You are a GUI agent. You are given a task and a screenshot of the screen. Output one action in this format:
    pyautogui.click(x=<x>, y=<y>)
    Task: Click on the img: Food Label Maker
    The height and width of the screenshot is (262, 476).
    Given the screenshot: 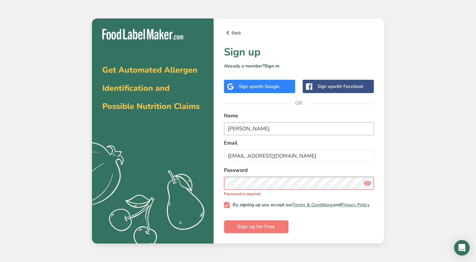 What is the action you would take?
    pyautogui.click(x=143, y=34)
    